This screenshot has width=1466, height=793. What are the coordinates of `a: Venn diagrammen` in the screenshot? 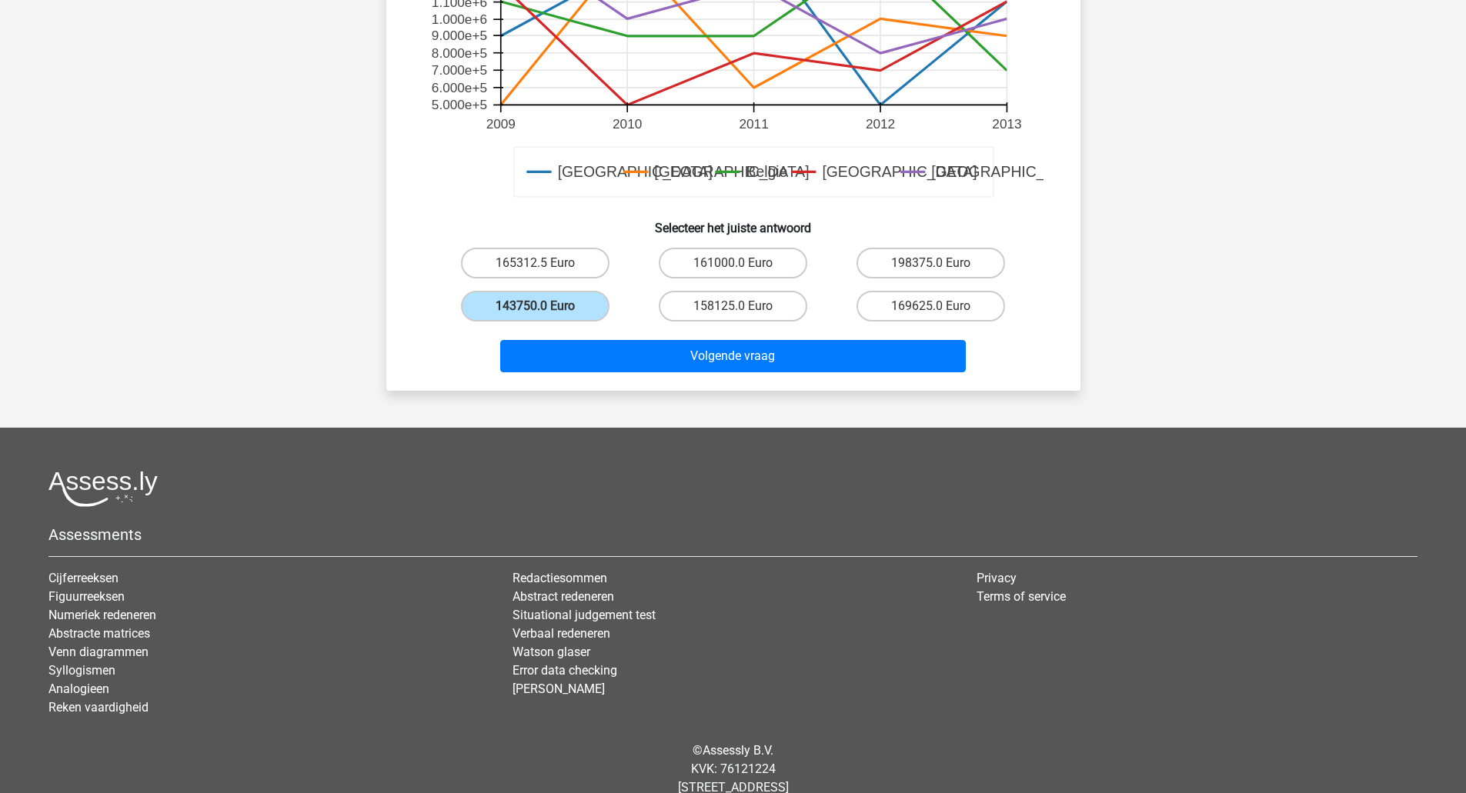 It's located at (98, 652).